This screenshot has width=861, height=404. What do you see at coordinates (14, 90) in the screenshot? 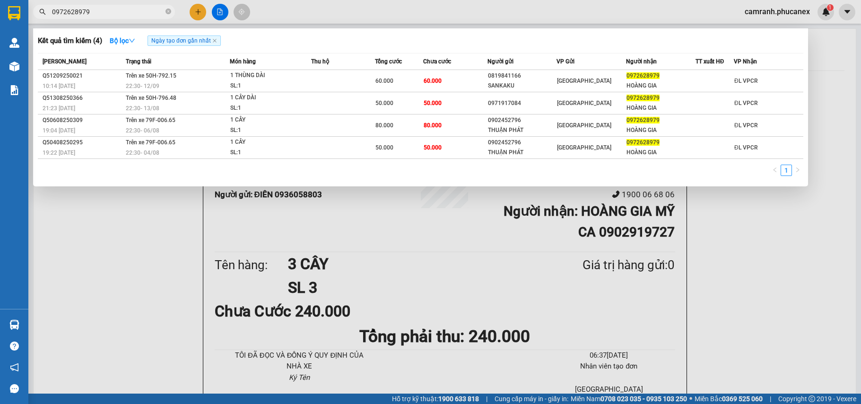
I see `img: solution-icon` at bounding box center [14, 90].